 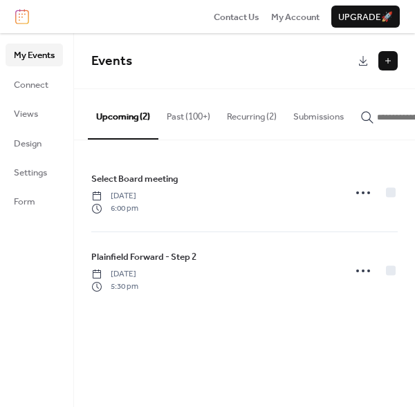 I want to click on span: Upgrade 🚀, so click(x=365, y=17).